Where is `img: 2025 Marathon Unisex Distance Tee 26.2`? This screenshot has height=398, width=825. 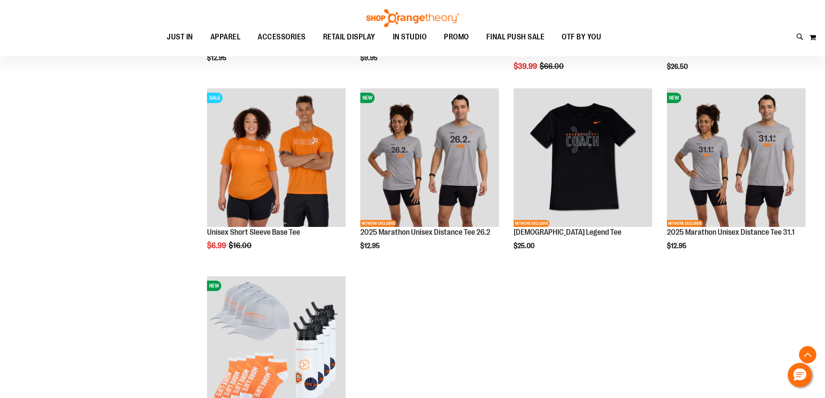 img: 2025 Marathon Unisex Distance Tee 26.2 is located at coordinates (429, 158).